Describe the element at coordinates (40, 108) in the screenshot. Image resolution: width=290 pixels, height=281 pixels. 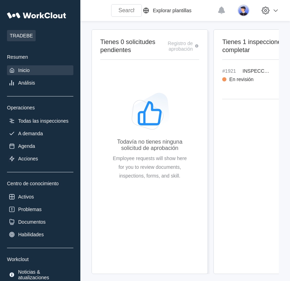
I see `div: Operaciones` at that location.